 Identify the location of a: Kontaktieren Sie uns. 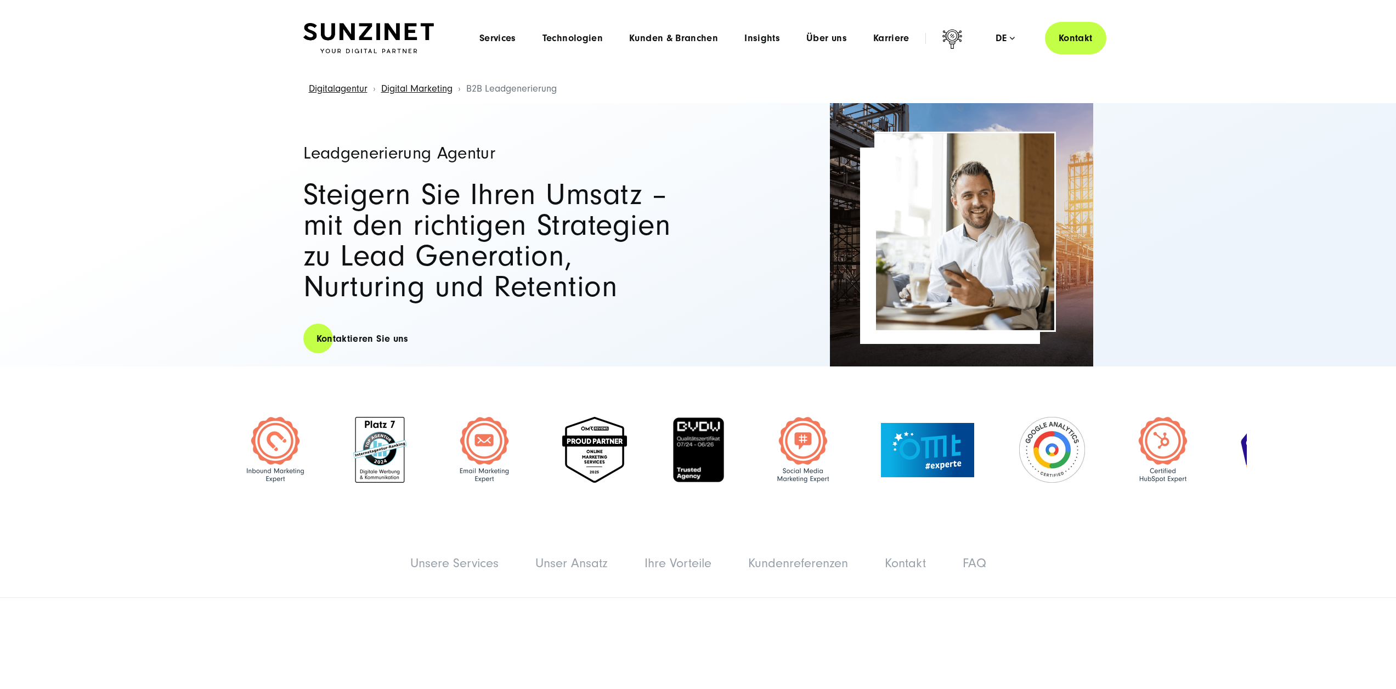
(363, 339).